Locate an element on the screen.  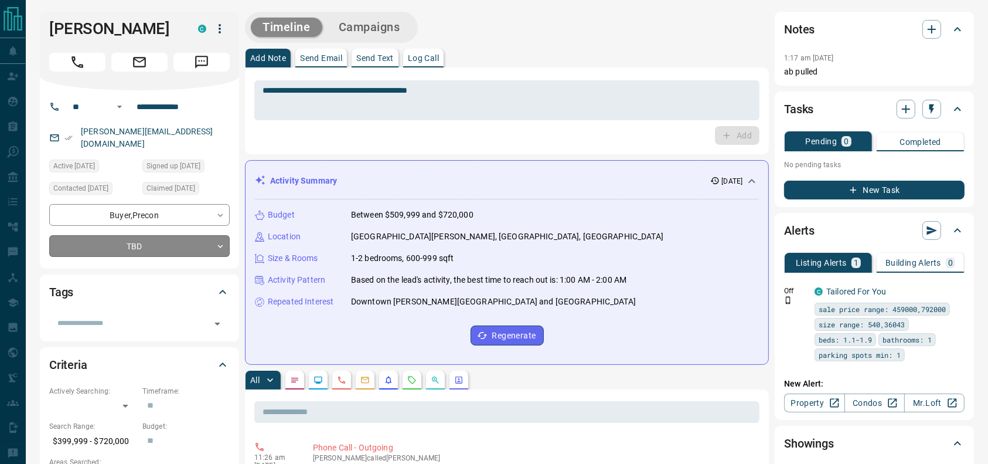
p: Completed is located at coordinates (920, 142).